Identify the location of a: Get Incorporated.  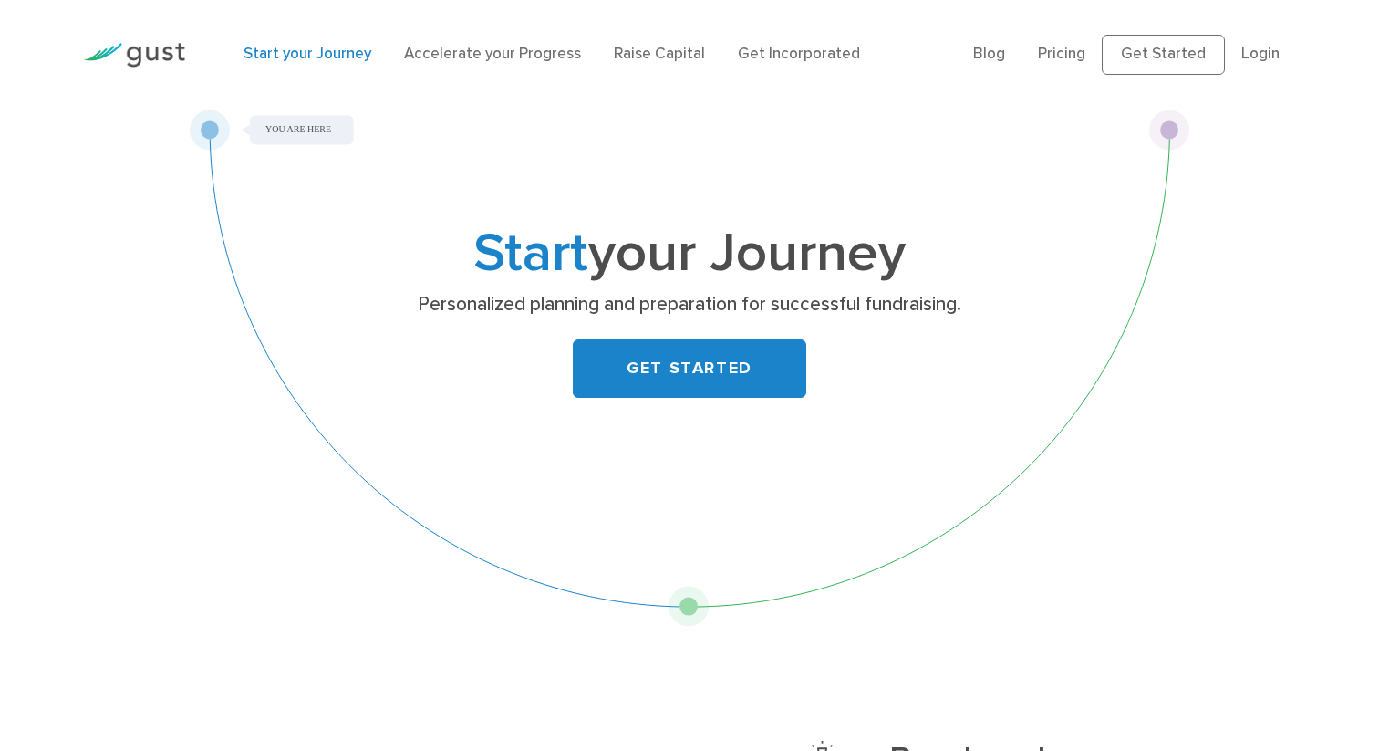
(799, 54).